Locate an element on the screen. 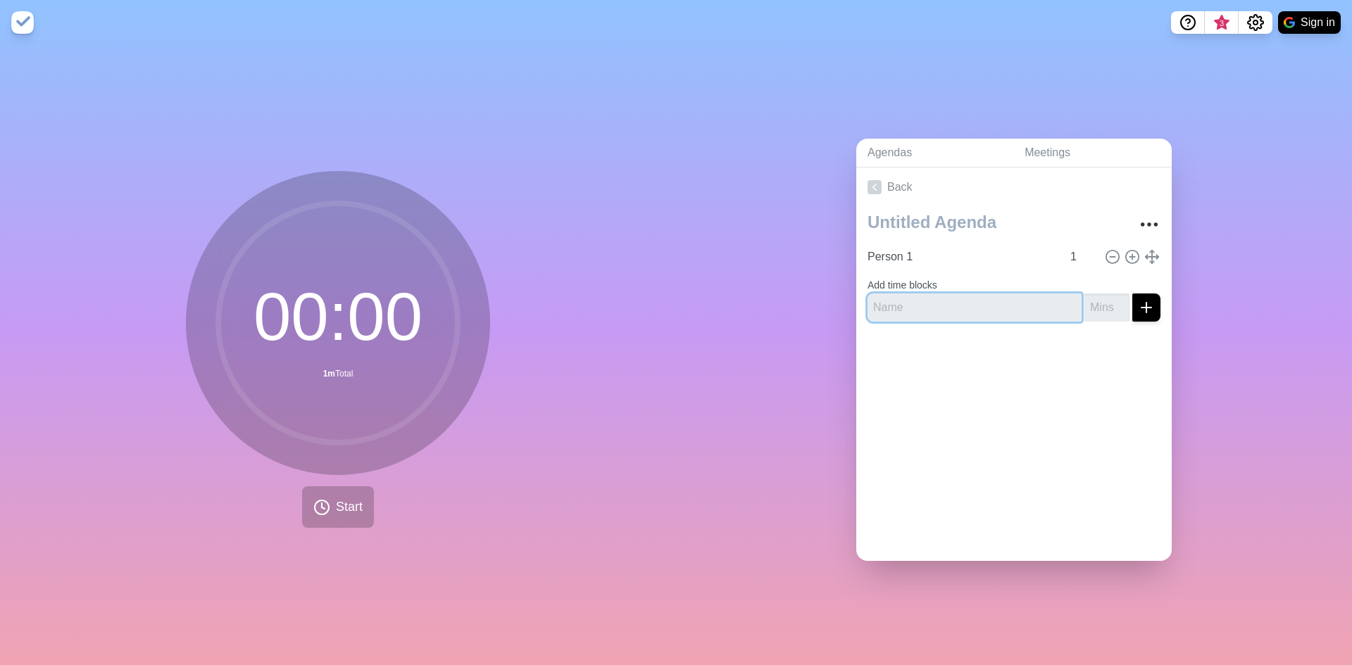 This screenshot has height=665, width=1352. button: More is located at coordinates (1149, 225).